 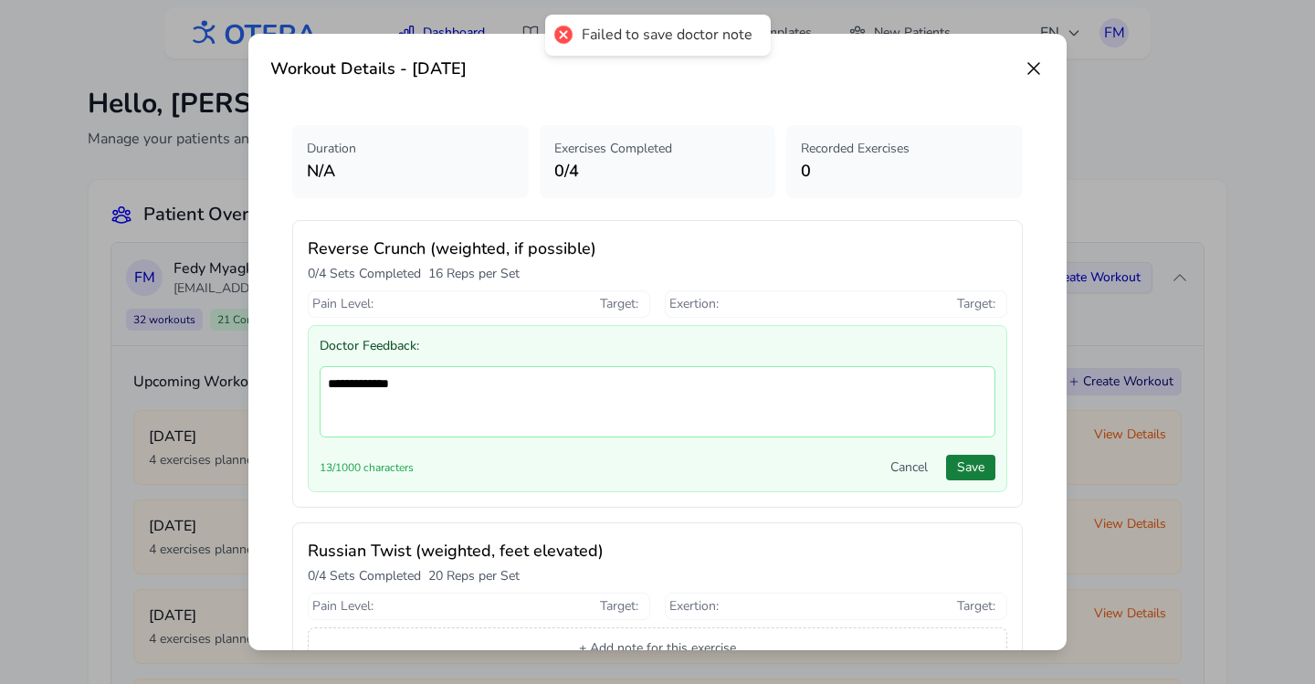 I want to click on button: Cancel, so click(x=908, y=467).